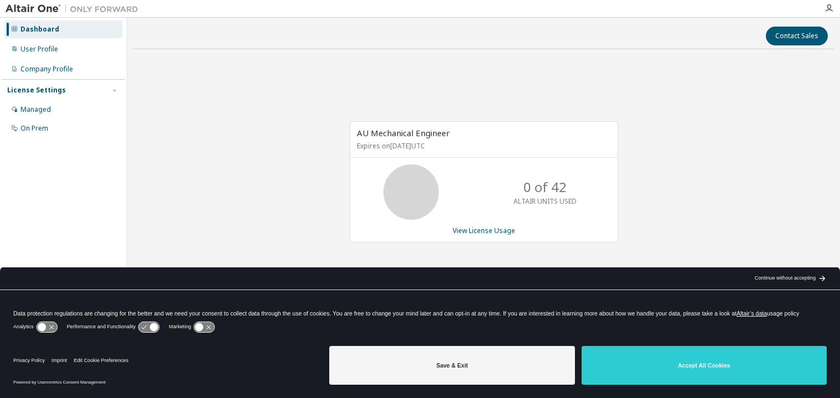  Describe the element at coordinates (545, 187) in the screenshot. I see `p: 0 of 42` at that location.